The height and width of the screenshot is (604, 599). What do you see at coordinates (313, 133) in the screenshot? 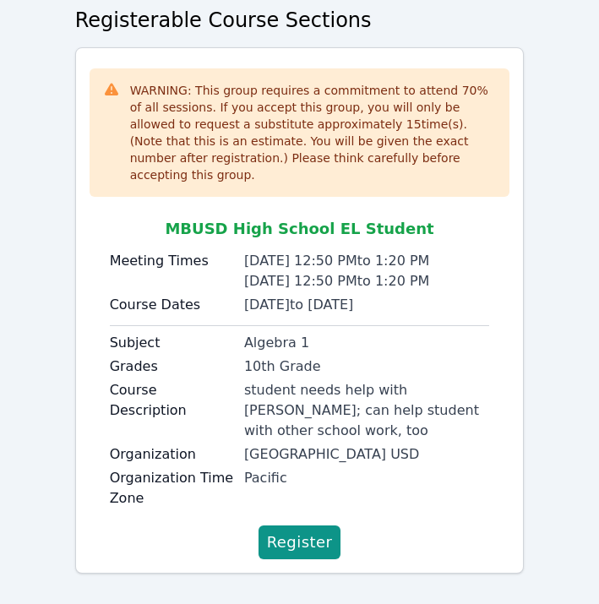
I see `div: WARNING: This group requires a commitment to attend 70 % of all sessions. If you accept this grou...` at bounding box center [313, 133].